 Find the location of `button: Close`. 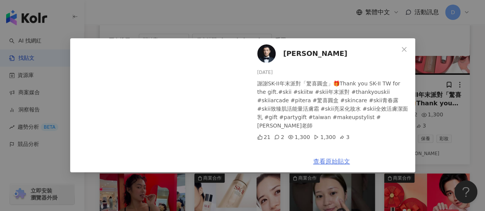

button: Close is located at coordinates (404, 49).